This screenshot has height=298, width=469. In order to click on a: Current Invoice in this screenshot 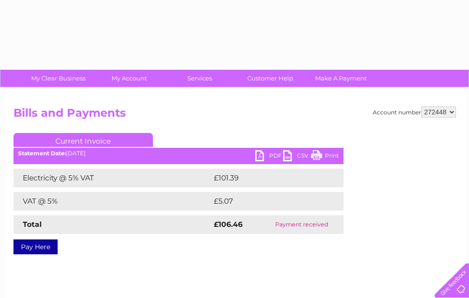, I will do `click(83, 140)`.